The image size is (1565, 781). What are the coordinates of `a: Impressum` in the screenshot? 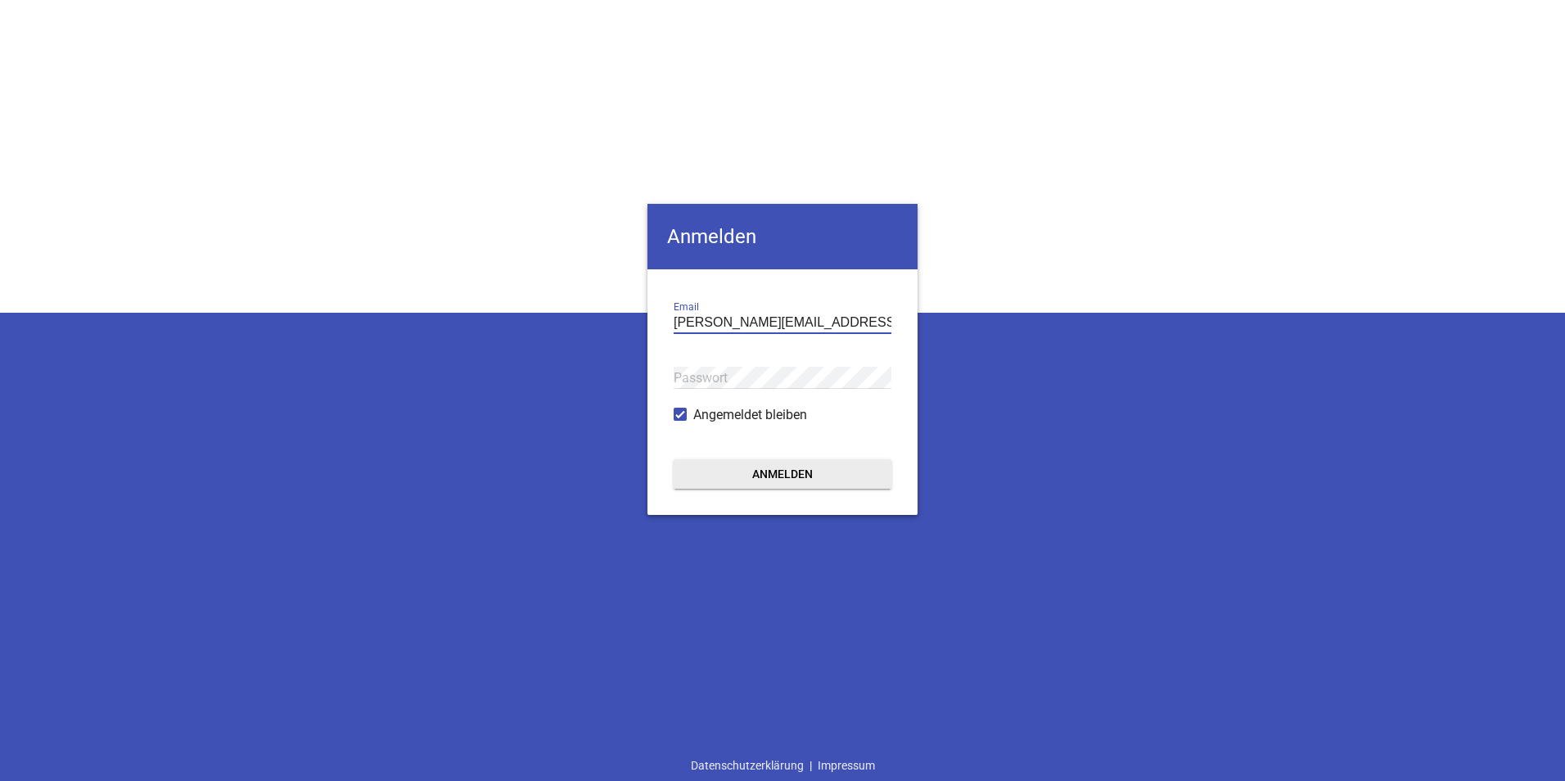 It's located at (846, 765).